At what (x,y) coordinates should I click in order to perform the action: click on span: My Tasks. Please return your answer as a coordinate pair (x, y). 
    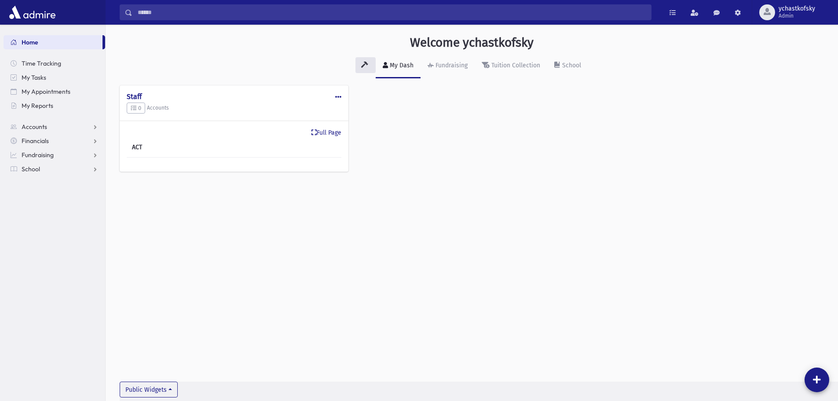
    Looking at the image, I should click on (34, 77).